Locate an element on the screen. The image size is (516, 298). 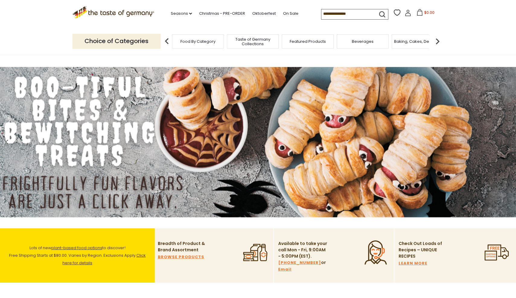
button: $0.00 is located at coordinates (425, 14).